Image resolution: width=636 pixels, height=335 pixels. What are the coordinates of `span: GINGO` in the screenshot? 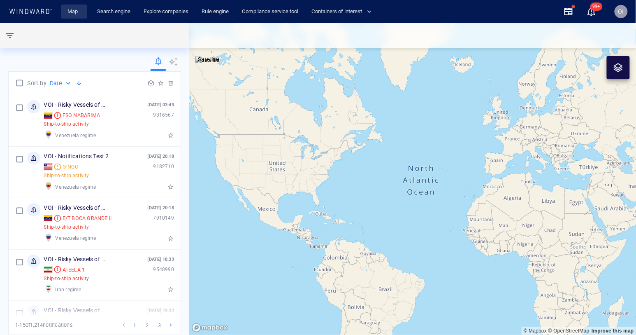 It's located at (71, 167).